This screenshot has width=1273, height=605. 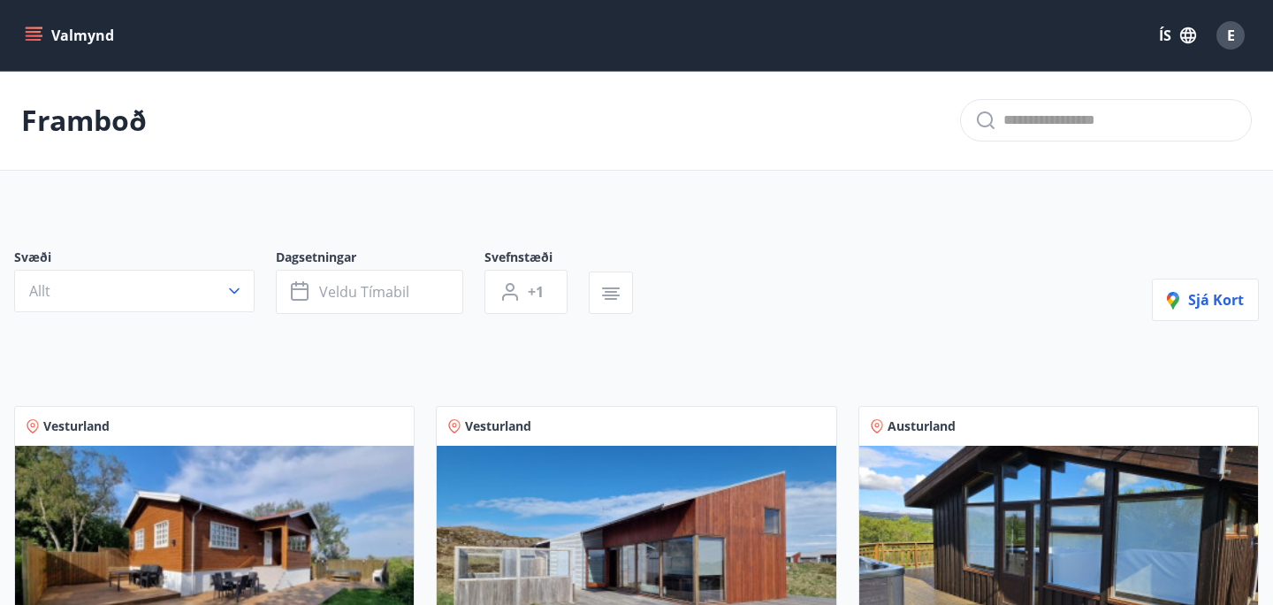 What do you see at coordinates (134, 291) in the screenshot?
I see `button: Allt` at bounding box center [134, 291].